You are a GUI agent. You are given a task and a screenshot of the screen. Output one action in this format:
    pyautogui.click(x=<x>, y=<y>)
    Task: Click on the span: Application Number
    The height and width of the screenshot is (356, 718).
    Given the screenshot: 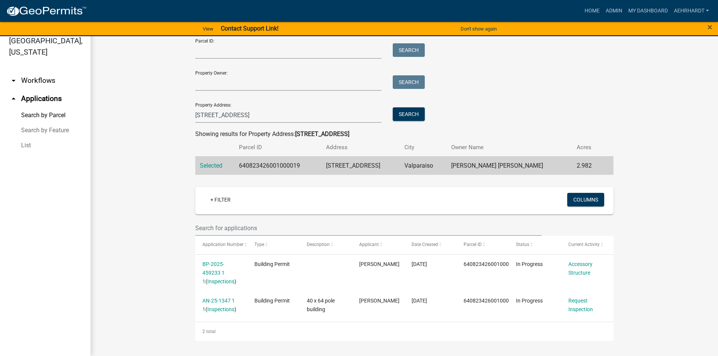 What is the action you would take?
    pyautogui.click(x=223, y=245)
    